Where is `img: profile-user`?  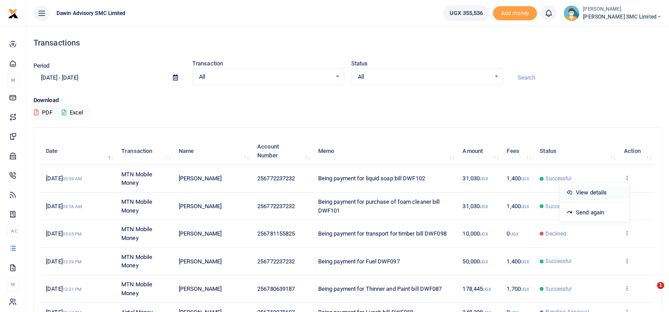 img: profile-user is located at coordinates (572, 13).